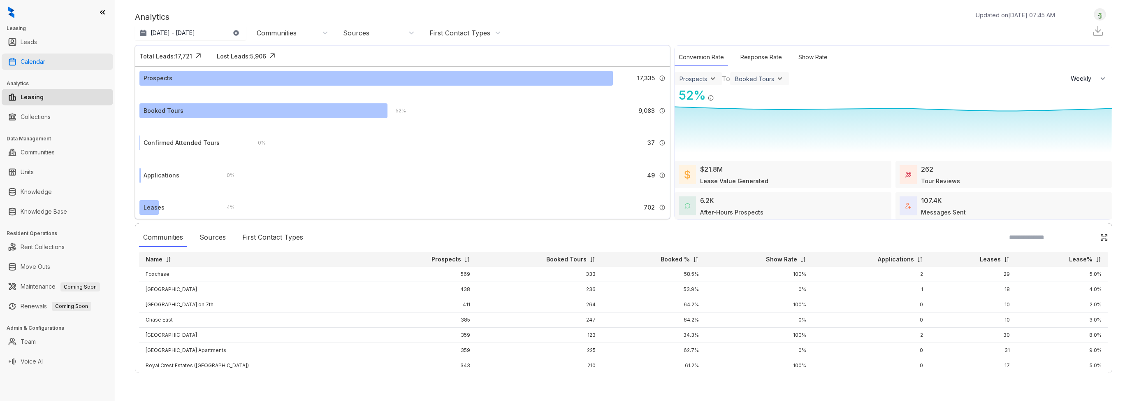 The image size is (1132, 401). Describe the element at coordinates (1089, 79) in the screenshot. I see `button: Weekly` at that location.